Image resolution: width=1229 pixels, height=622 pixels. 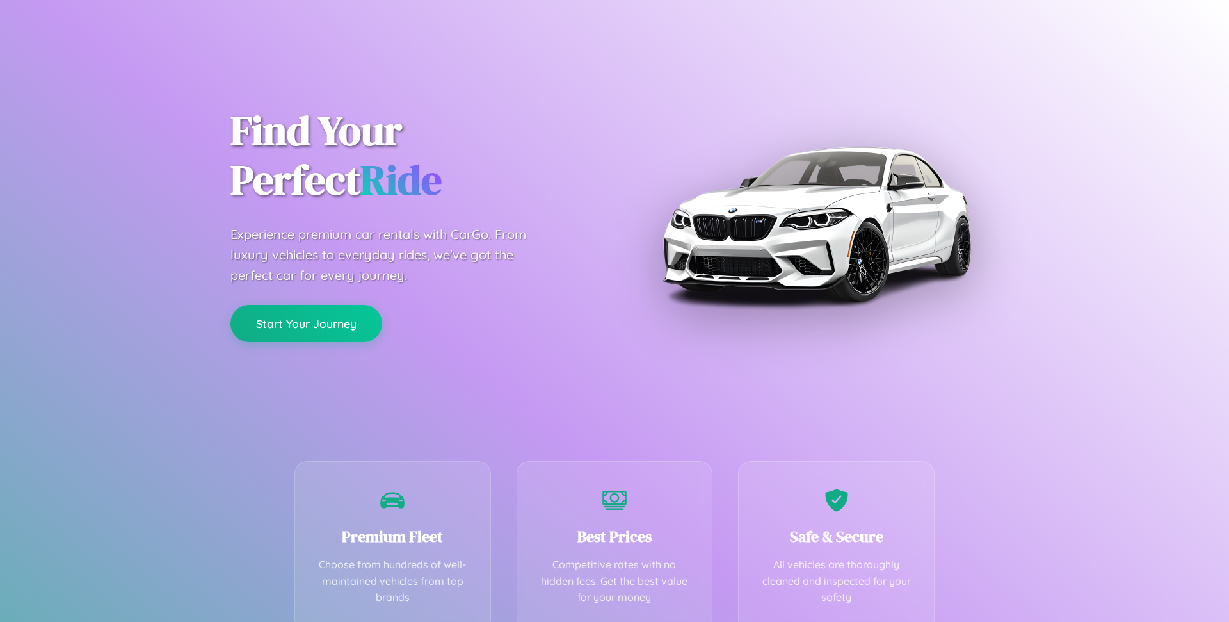 I want to click on span: Ride, so click(x=401, y=179).